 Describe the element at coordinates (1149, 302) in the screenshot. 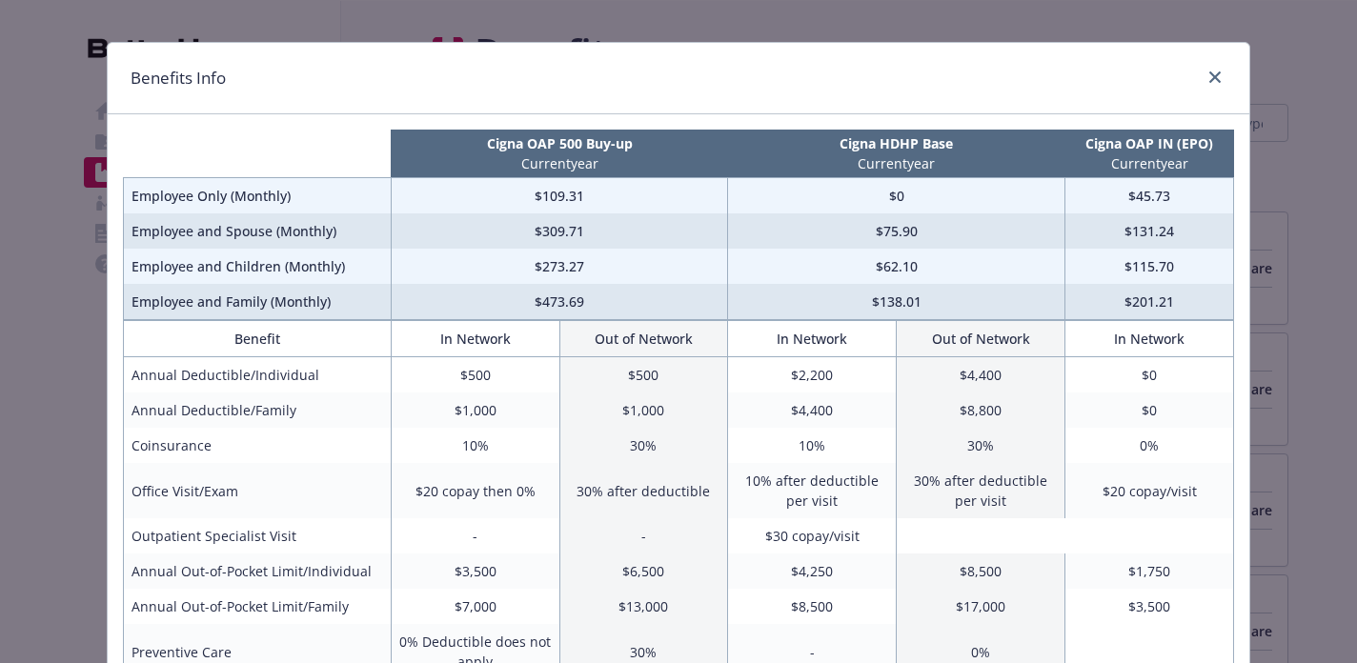

I see `td: $201.21` at that location.